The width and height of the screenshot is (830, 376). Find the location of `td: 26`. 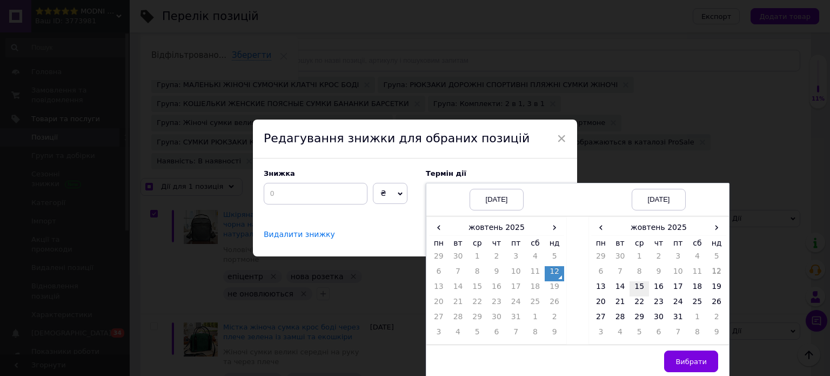

td: 26 is located at coordinates (717, 304).